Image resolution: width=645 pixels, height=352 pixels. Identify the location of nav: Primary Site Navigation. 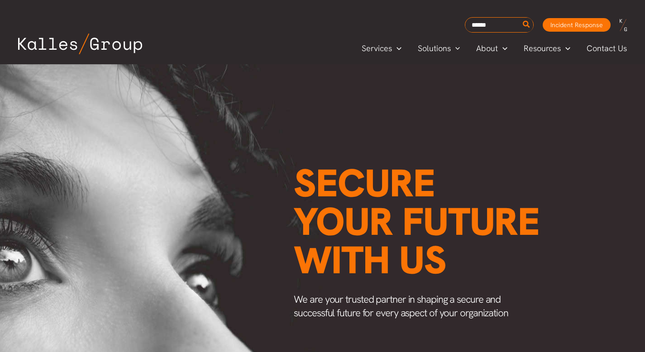
(495, 48).